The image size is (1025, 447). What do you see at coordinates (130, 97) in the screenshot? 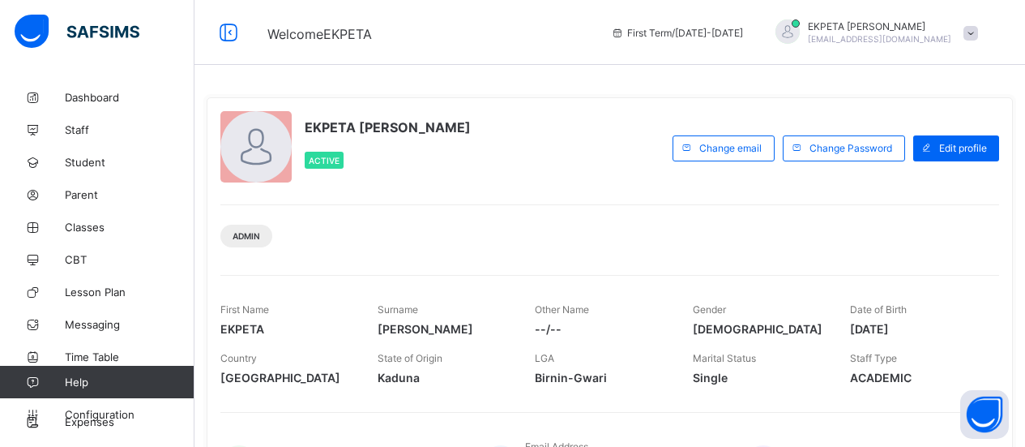
I see `span: Dashboard` at bounding box center [130, 97].